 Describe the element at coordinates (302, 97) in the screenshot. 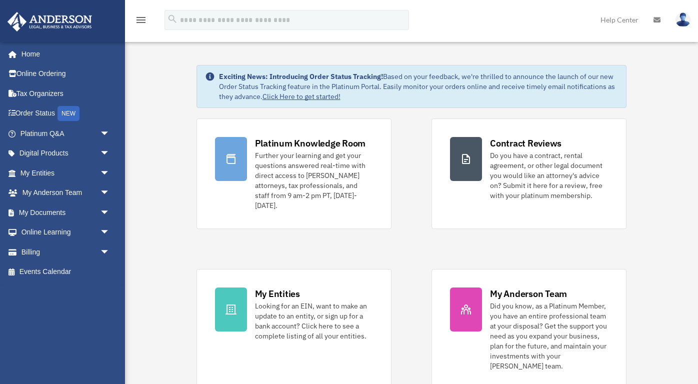

I see `a: Click Here to get started!` at that location.